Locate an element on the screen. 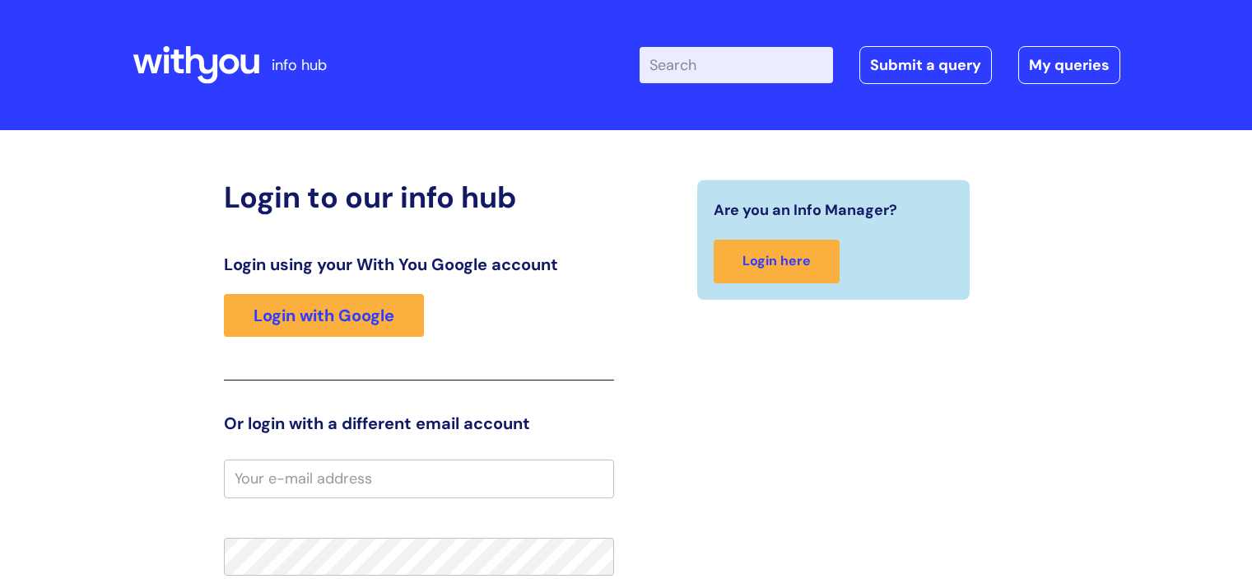 The height and width of the screenshot is (579, 1252). a: My queries is located at coordinates (1069, 65).